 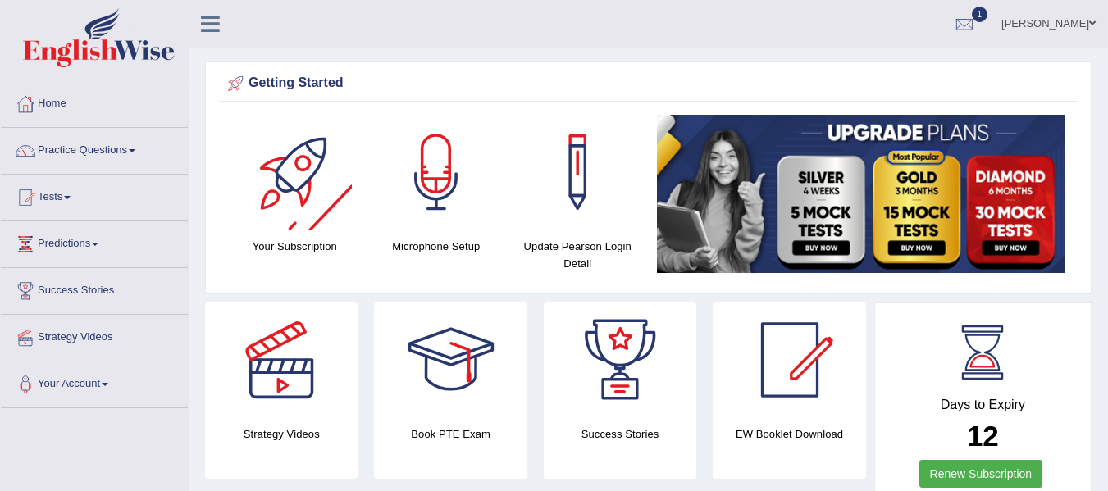 What do you see at coordinates (94, 242) in the screenshot?
I see `a: Predictions` at bounding box center [94, 242].